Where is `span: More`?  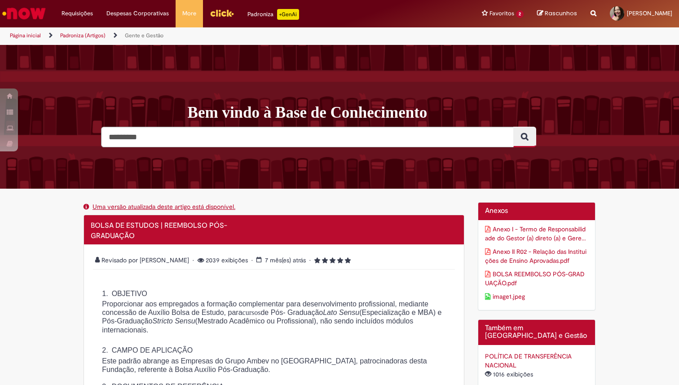
span: More is located at coordinates (189, 13).